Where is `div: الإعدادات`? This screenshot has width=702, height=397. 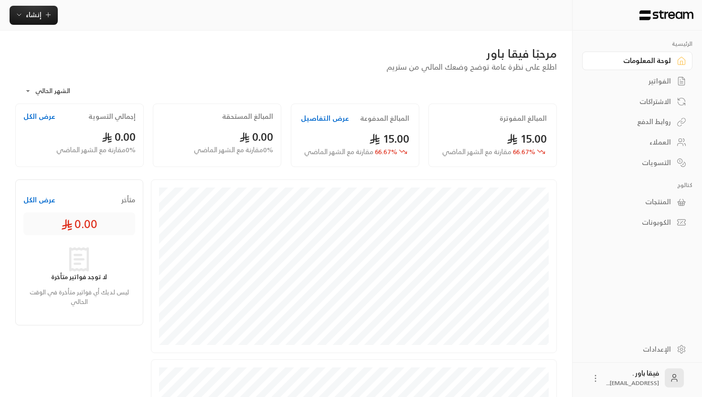 div: الإعدادات is located at coordinates (633, 350).